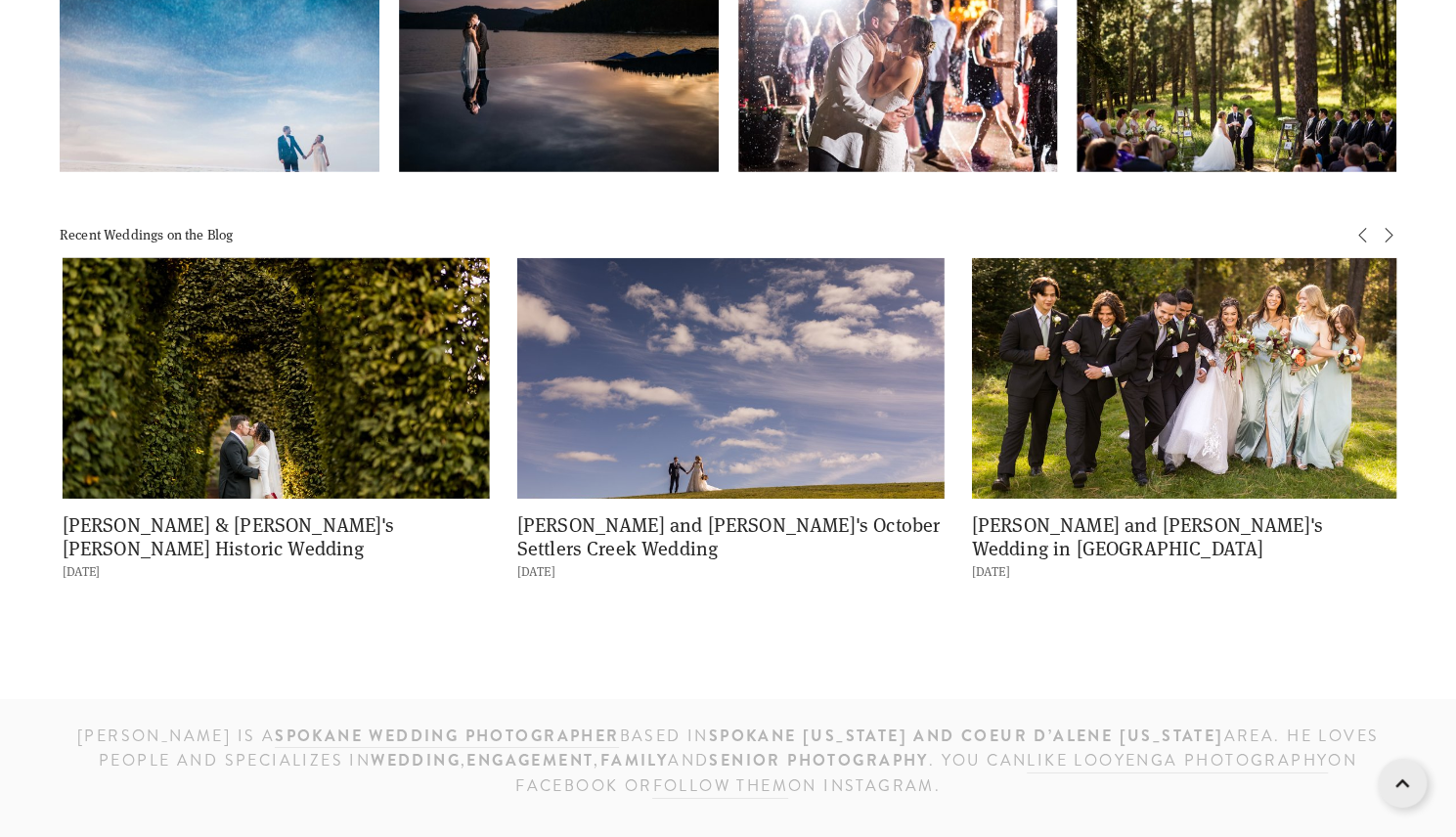  What do you see at coordinates (730, 379) in the screenshot?
I see `img: Joel and Alyssa's October Settlers Creek Wedding` at bounding box center [730, 379].